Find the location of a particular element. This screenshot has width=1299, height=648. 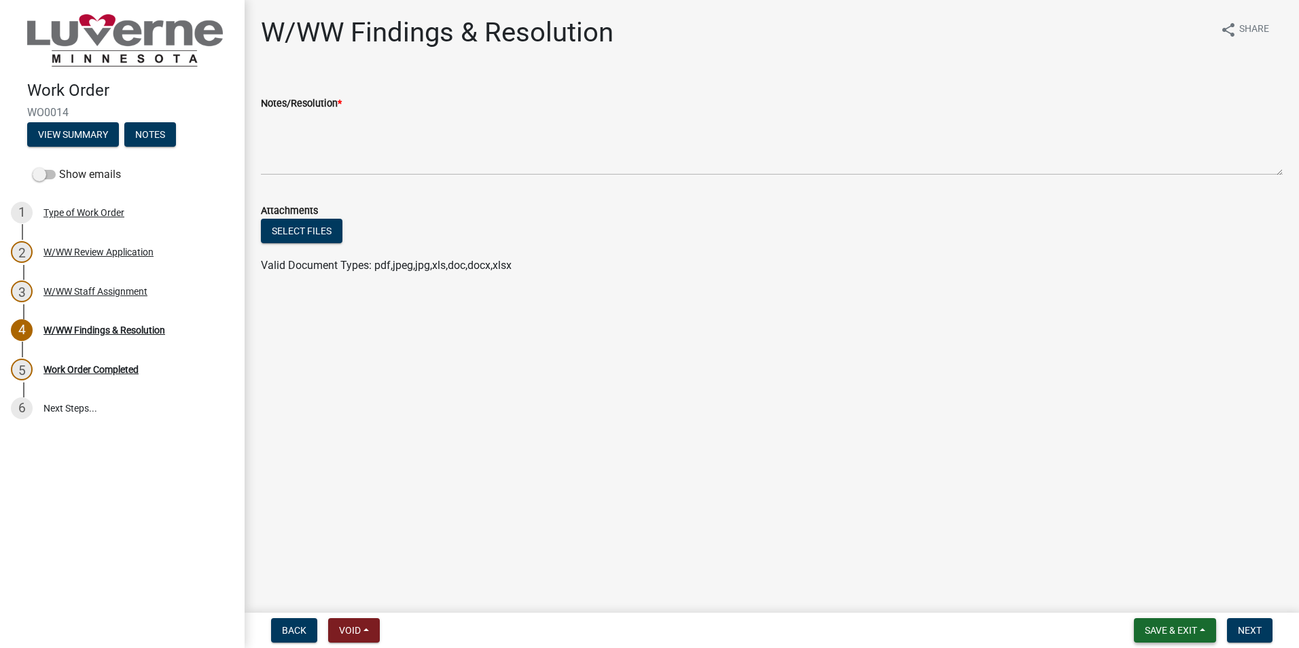

div: 4 is located at coordinates (22, 330).